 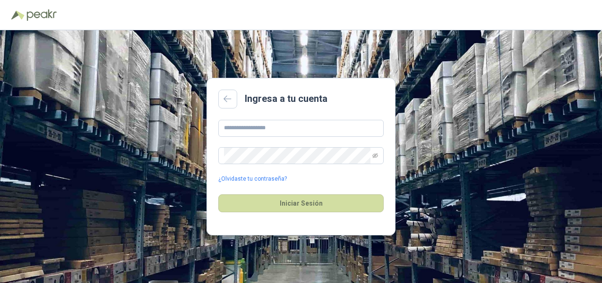 What do you see at coordinates (375, 156) in the screenshot?
I see `span: eye-invisible` at bounding box center [375, 156].